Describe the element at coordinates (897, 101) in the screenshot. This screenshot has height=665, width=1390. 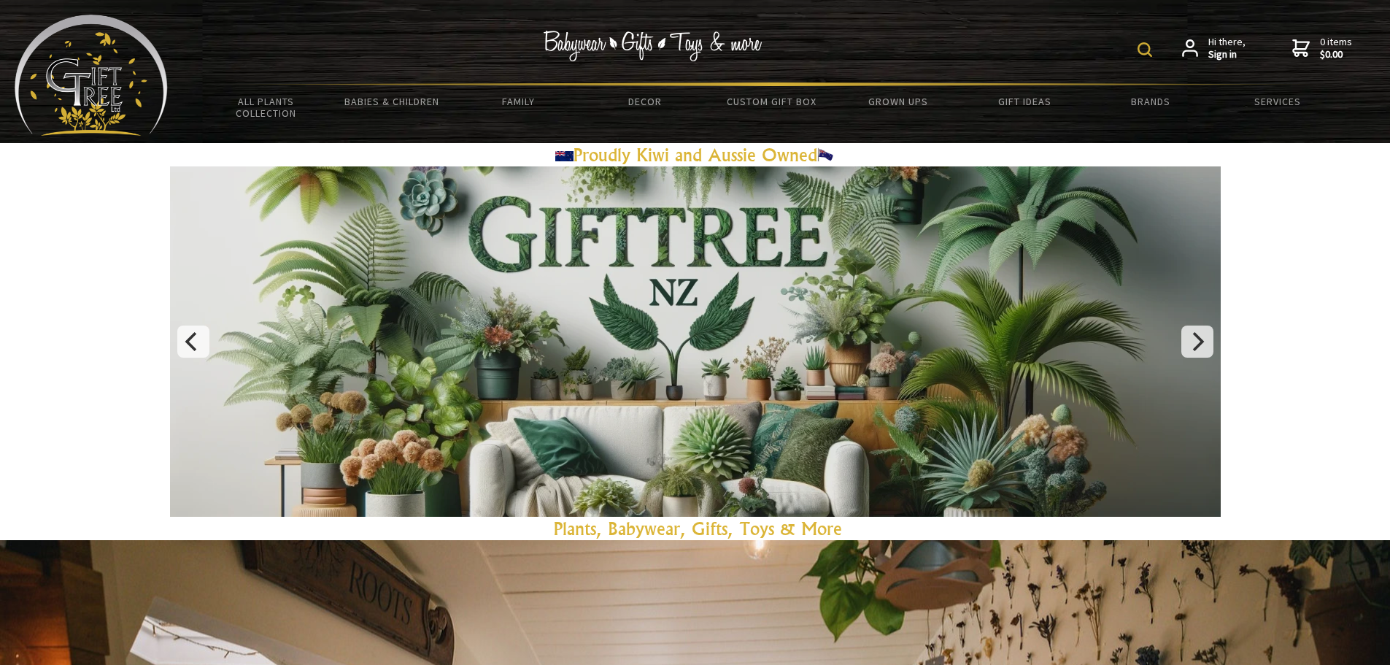
I see `a: Grown Ups` at that location.